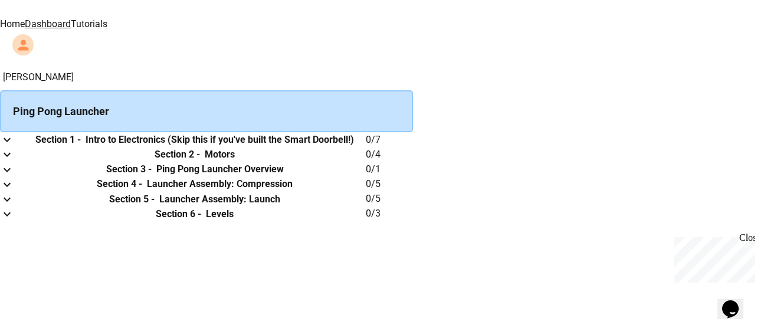 The width and height of the screenshot is (767, 331). What do you see at coordinates (220, 140) in the screenshot?
I see `h6: Intro to Electronics (Skip this if you've built the Smart Doorbell!)` at bounding box center [220, 140].